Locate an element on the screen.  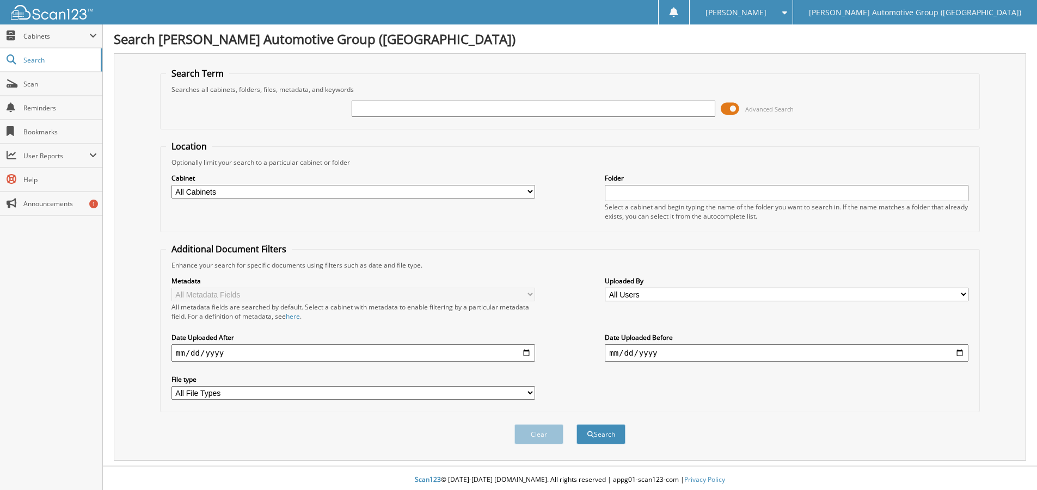
span: Advanced Search is located at coordinates (769, 109).